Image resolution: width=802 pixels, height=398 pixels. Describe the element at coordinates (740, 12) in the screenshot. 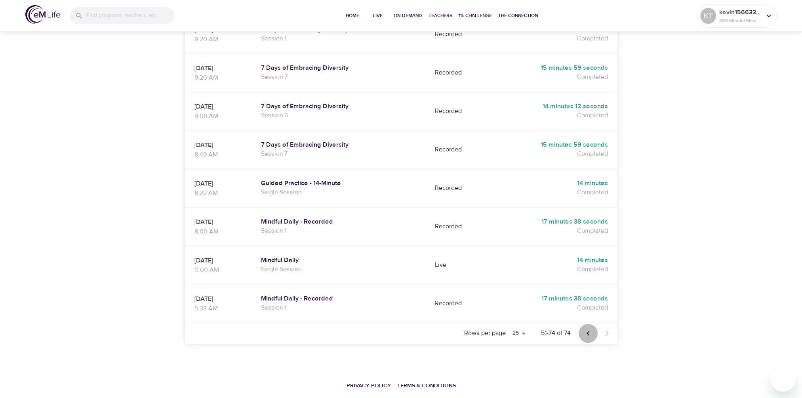

I see `p: kevin1566334619` at that location.